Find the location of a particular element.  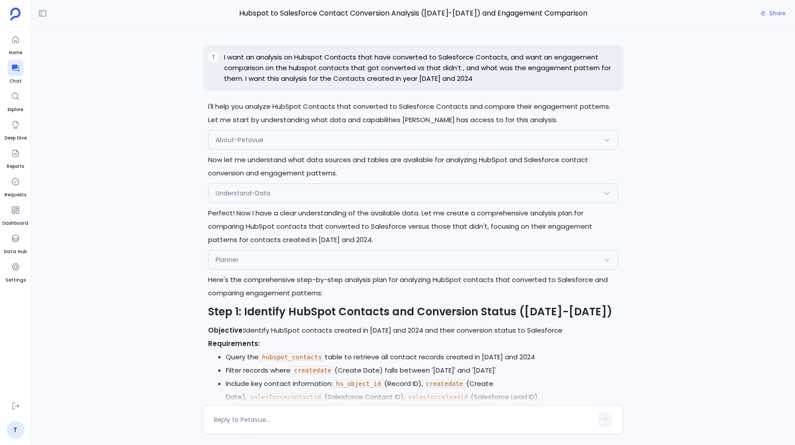

button: Share is located at coordinates (773, 13).